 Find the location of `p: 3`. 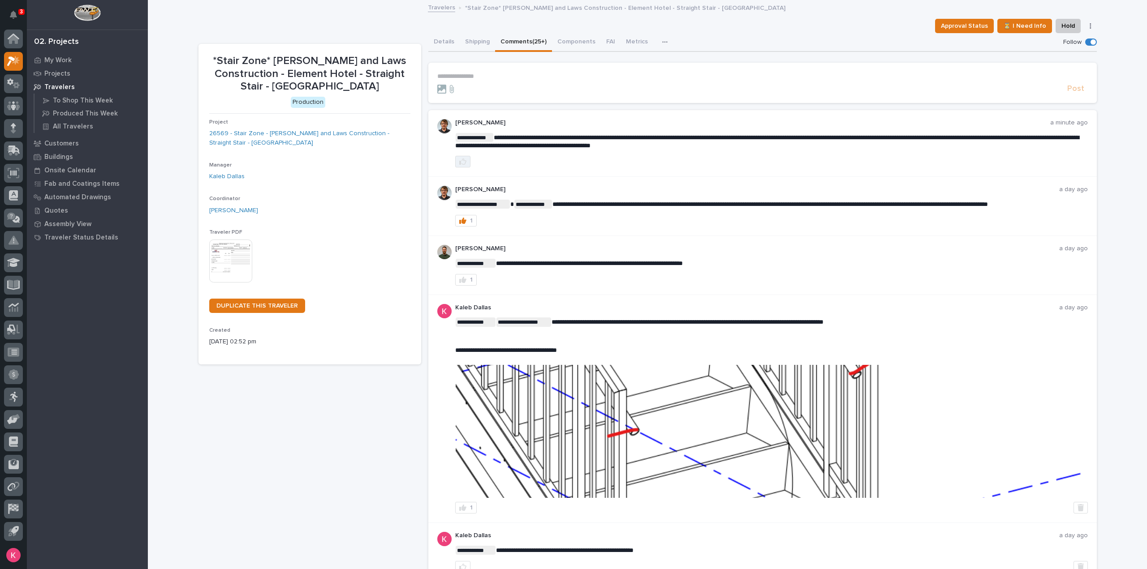

p: 3 is located at coordinates (21, 12).